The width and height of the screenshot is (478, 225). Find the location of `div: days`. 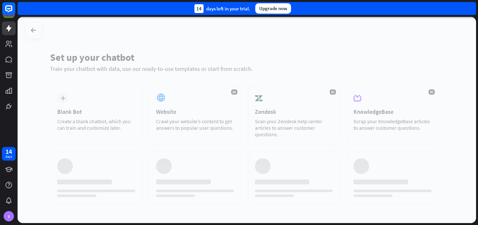

div: days is located at coordinates (9, 157).